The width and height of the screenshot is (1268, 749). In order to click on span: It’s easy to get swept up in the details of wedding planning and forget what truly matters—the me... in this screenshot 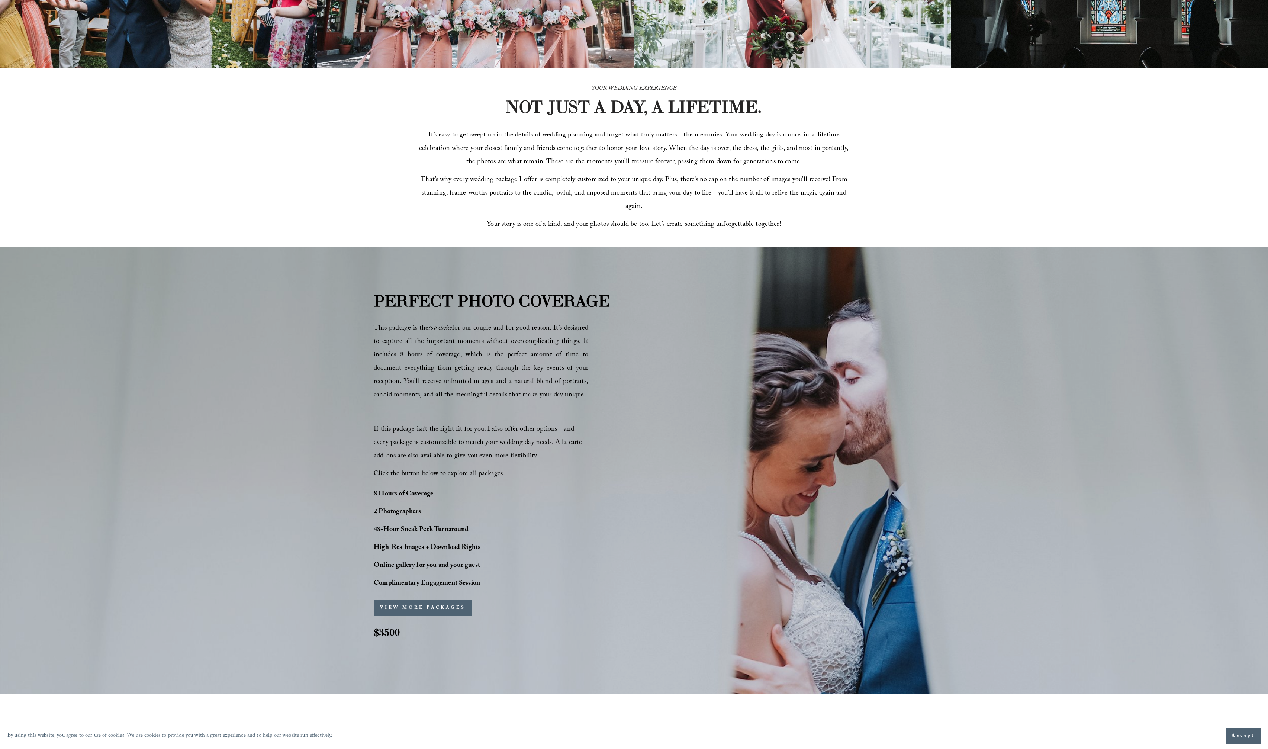, I will do `click(635, 149)`.